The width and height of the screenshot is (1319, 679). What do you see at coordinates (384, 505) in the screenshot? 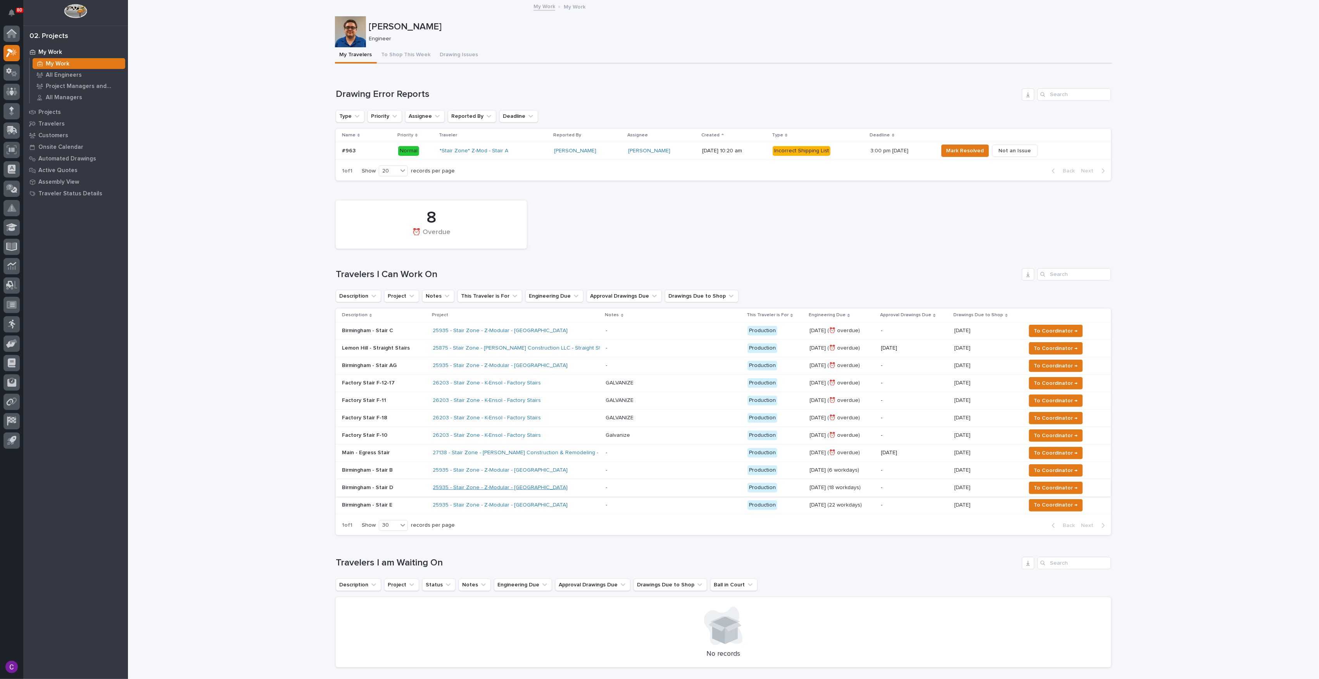
I see `p: Birmingham - Stair E` at bounding box center [384, 505].